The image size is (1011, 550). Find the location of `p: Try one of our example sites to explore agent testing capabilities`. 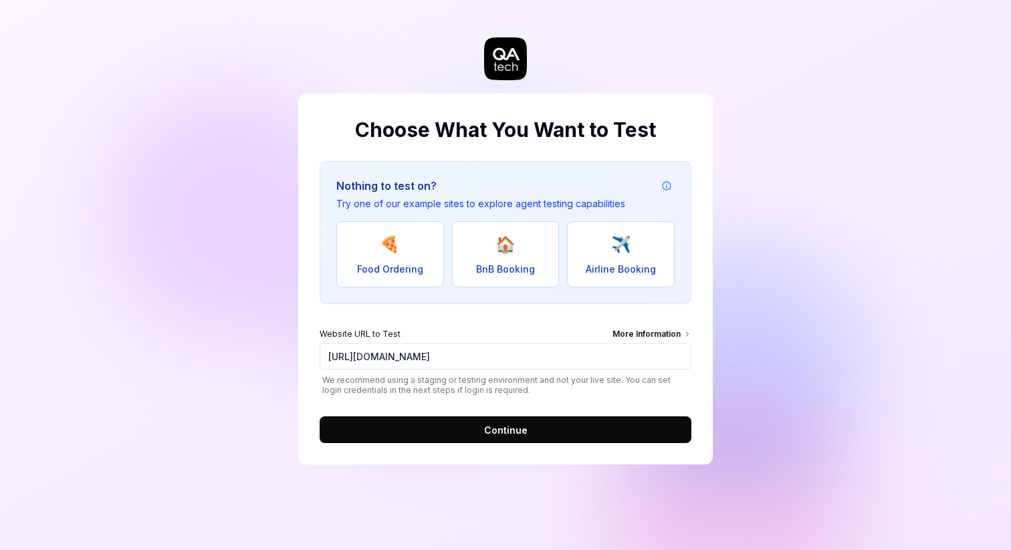

p: Try one of our example sites to explore agent testing capabilities is located at coordinates (481, 203).